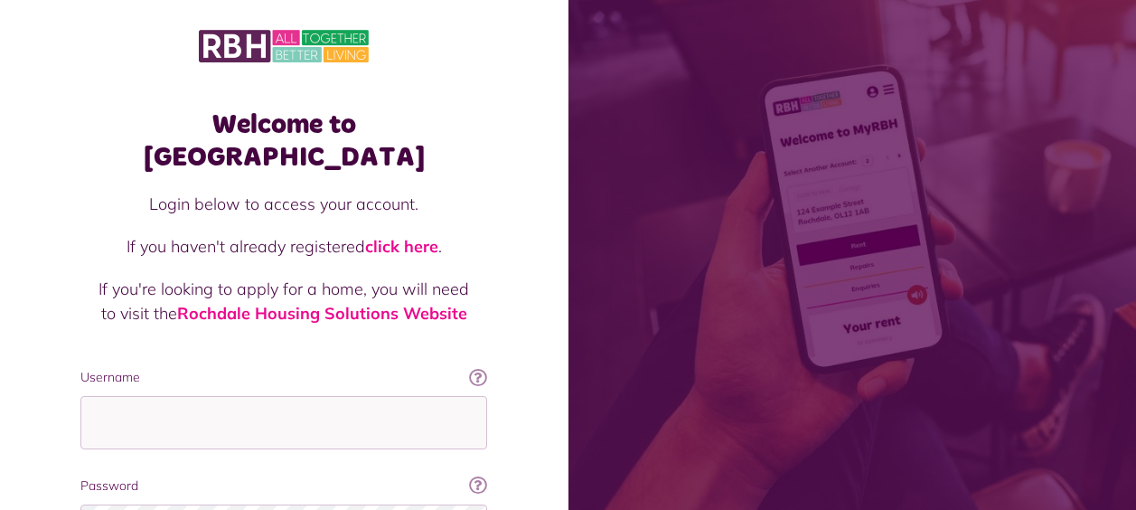 This screenshot has width=1136, height=510. I want to click on p: Login below to access your account., so click(284, 203).